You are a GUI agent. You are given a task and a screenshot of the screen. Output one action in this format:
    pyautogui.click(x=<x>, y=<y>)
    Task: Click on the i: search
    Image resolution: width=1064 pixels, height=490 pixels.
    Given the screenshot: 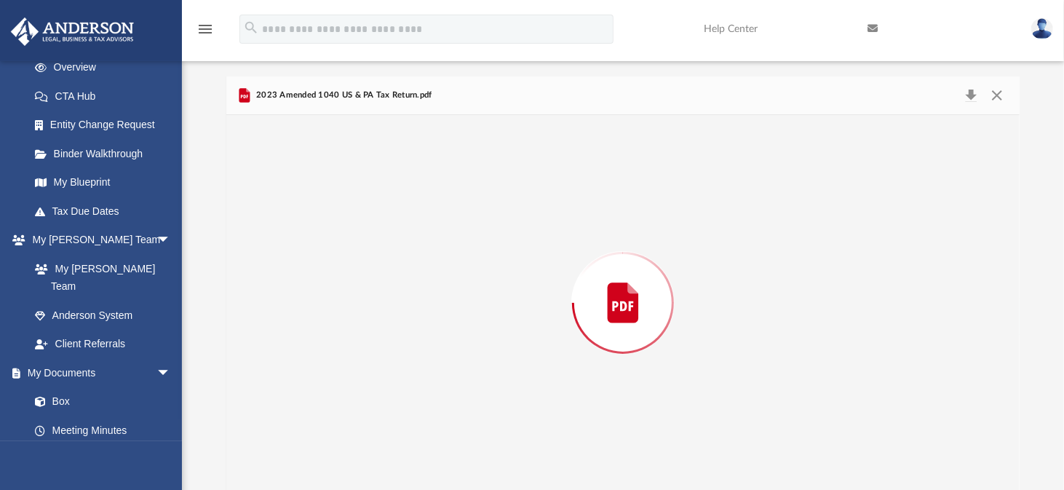 What is the action you would take?
    pyautogui.click(x=251, y=28)
    